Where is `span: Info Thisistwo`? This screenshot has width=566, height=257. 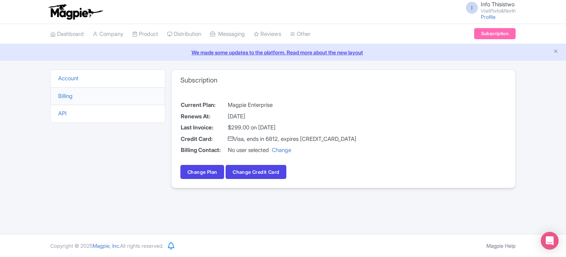
span: Info Thisistwo is located at coordinates (497, 4).